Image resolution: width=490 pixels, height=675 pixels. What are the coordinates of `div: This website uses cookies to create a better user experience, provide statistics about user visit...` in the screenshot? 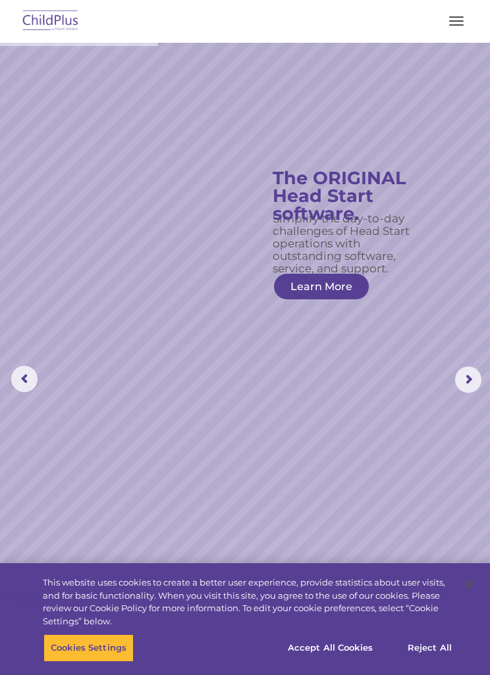 It's located at (249, 602).